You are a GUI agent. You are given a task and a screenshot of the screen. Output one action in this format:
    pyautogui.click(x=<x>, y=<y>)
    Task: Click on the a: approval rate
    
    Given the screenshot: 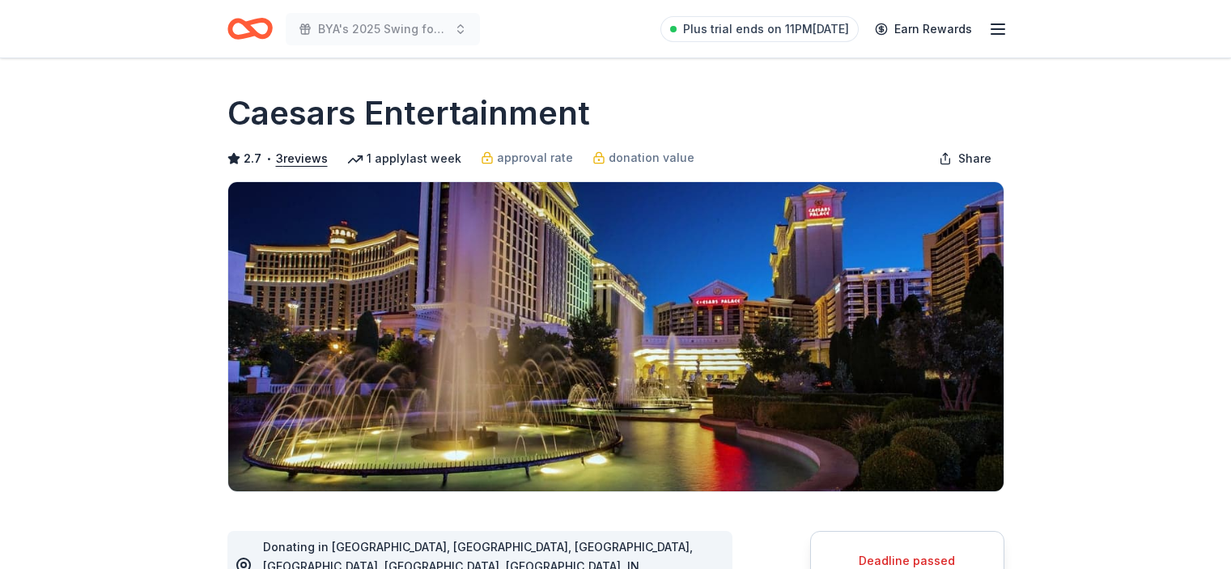 What is the action you would take?
    pyautogui.click(x=527, y=158)
    